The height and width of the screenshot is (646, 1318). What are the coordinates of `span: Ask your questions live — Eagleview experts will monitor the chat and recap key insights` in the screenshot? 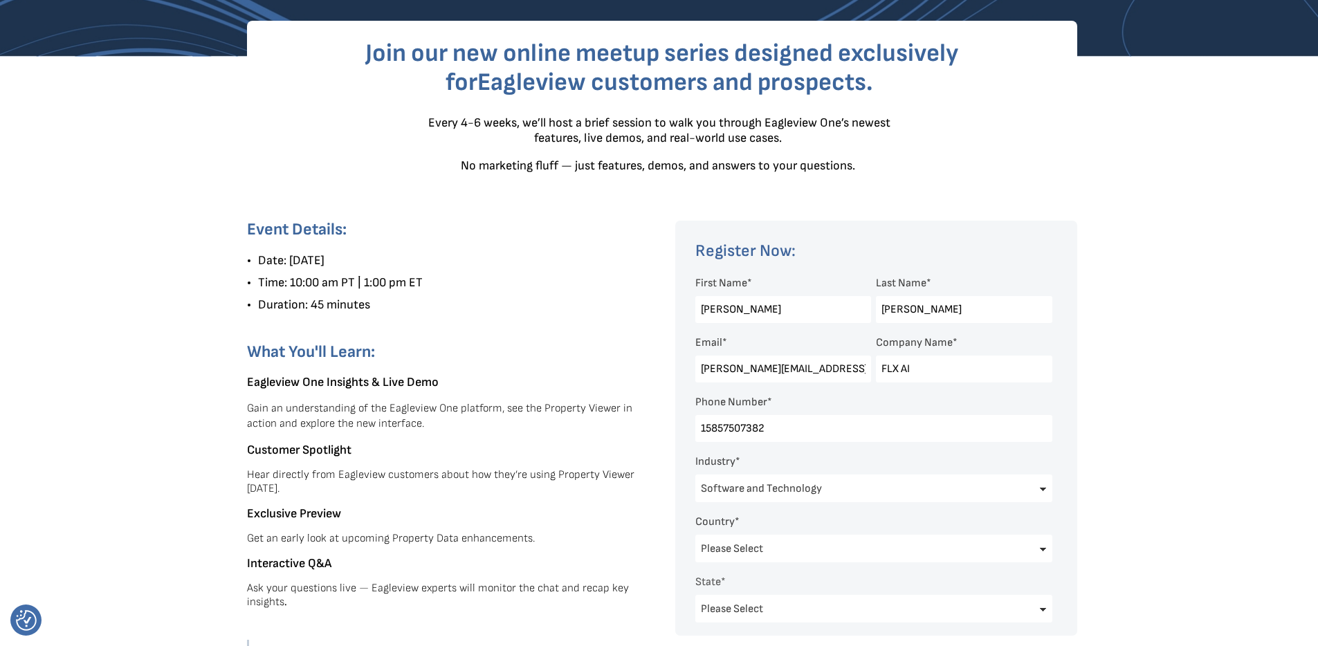 It's located at (438, 594).